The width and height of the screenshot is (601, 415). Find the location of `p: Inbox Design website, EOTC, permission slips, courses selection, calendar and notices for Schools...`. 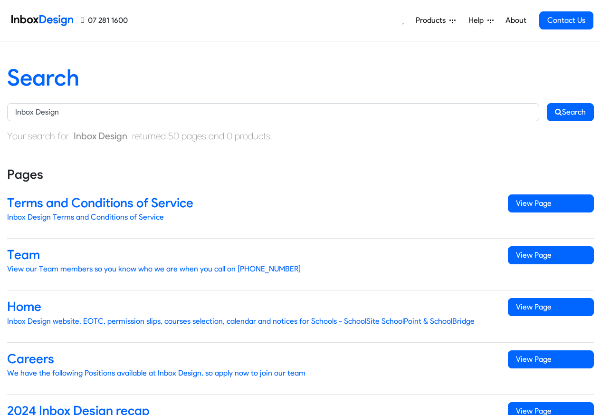

p: Inbox Design website, EOTC, permission slips, courses selection, calendar and notices for Schools... is located at coordinates (250, 321).